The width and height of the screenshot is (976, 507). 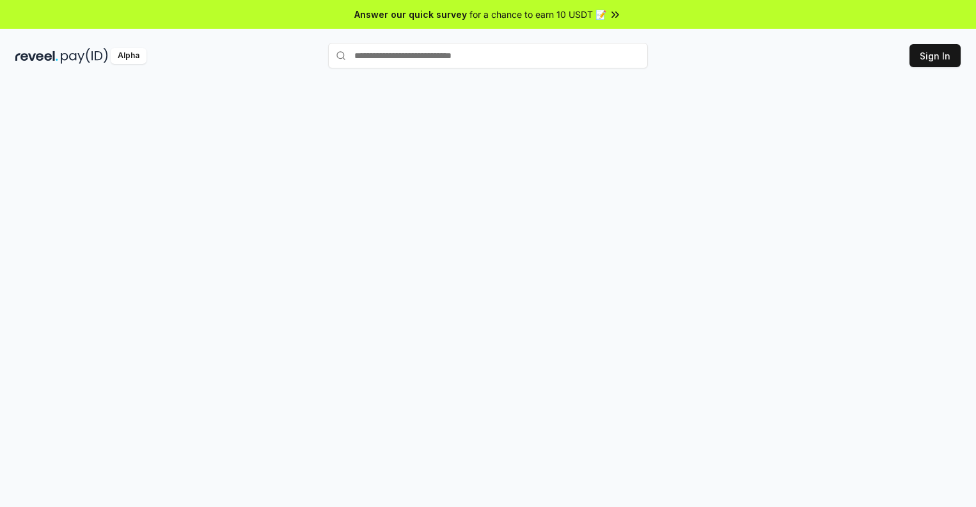 What do you see at coordinates (935, 56) in the screenshot?
I see `button: Sign In` at bounding box center [935, 56].